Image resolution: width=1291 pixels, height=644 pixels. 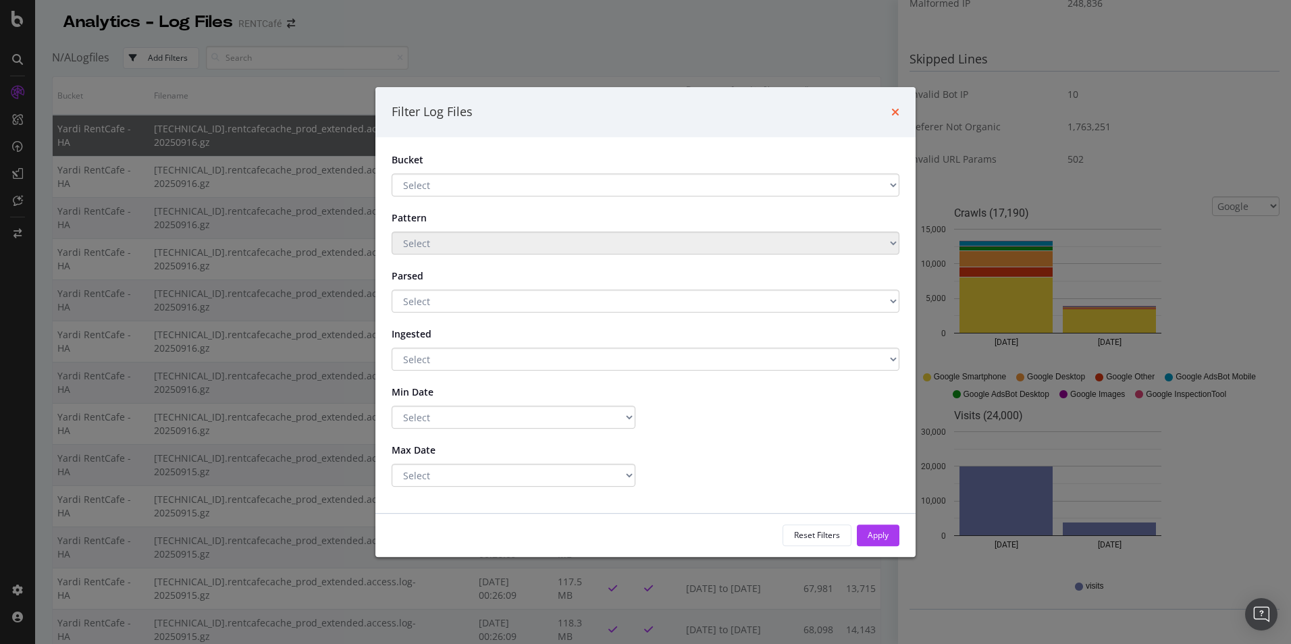 I want to click on div: Apply, so click(x=878, y=535).